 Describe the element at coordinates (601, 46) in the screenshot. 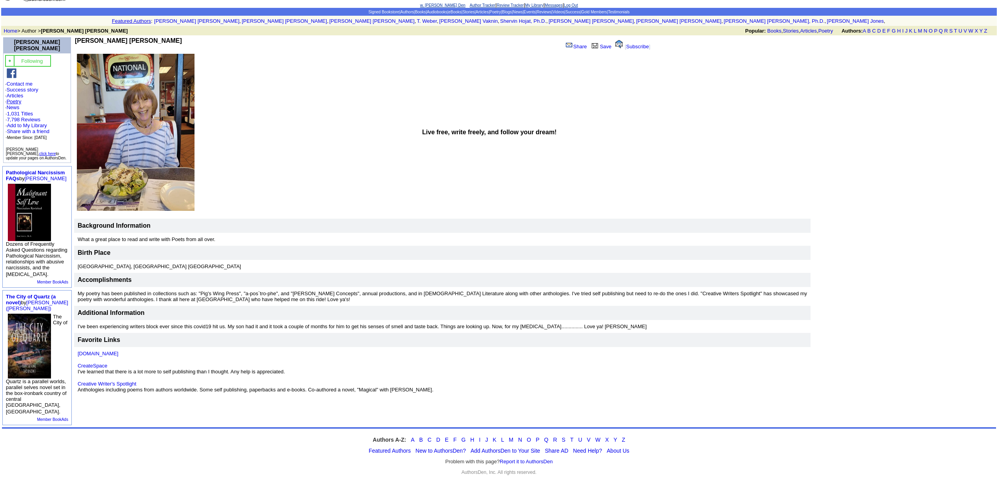

I see `a: Save` at that location.